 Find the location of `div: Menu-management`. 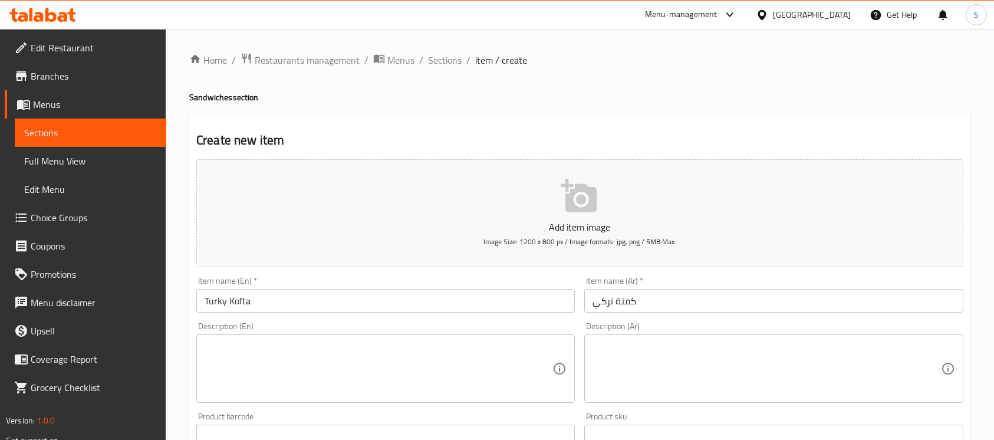

div: Menu-management is located at coordinates (681, 15).